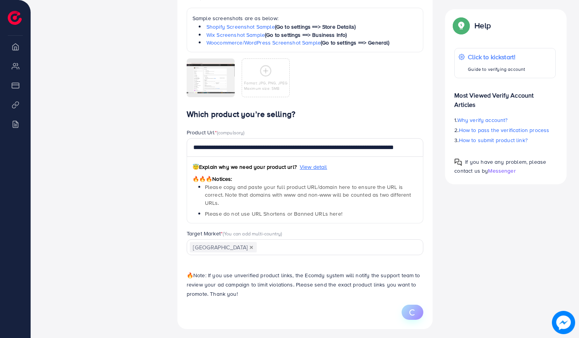  Describe the element at coordinates (244, 167) in the screenshot. I see `span: Explain why we need your product url?` at that location.